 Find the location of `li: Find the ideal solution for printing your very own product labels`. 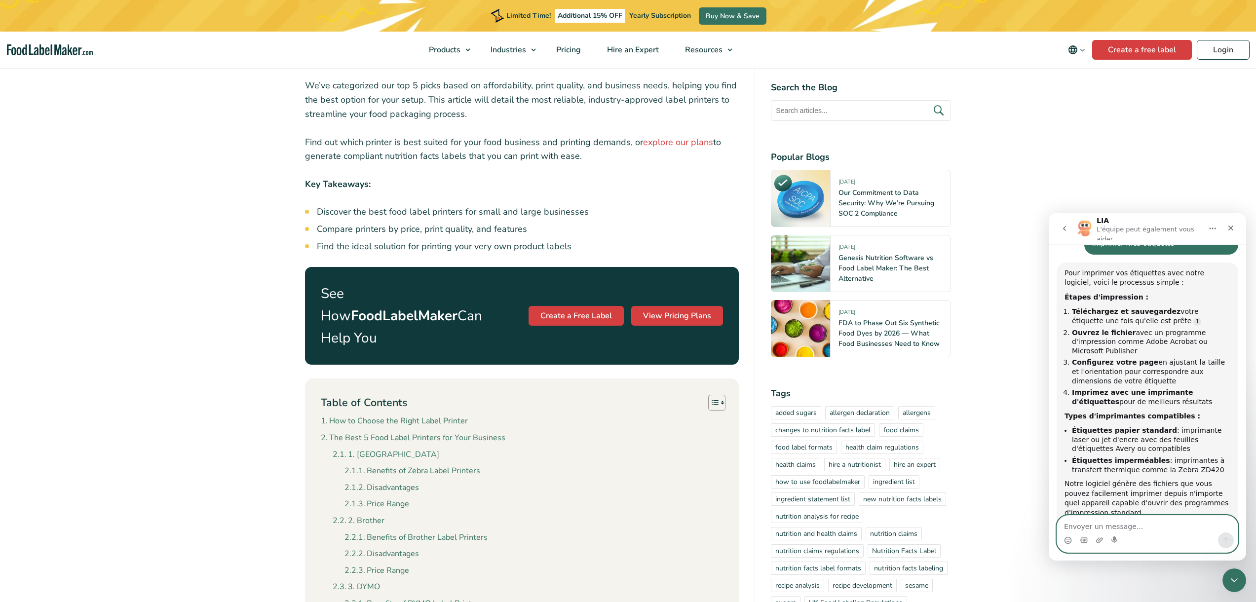

li: Find the ideal solution for printing your very own product labels is located at coordinates (528, 246).